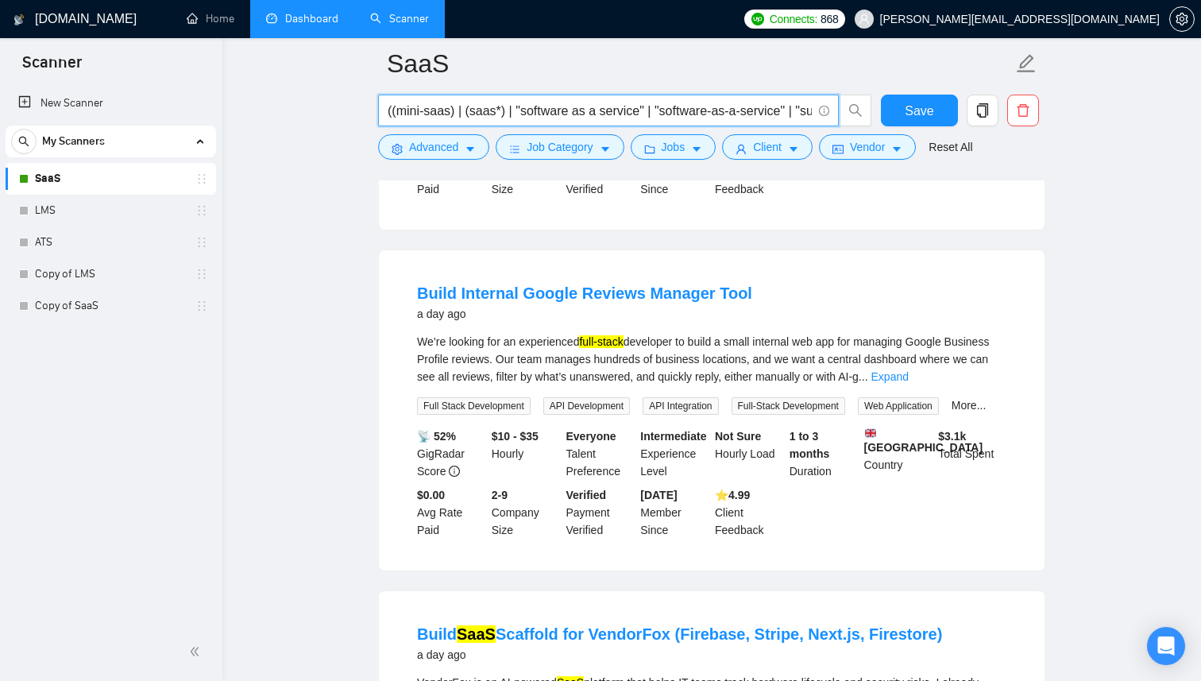  Describe the element at coordinates (838, 149) in the screenshot. I see `span: idcard` at that location.